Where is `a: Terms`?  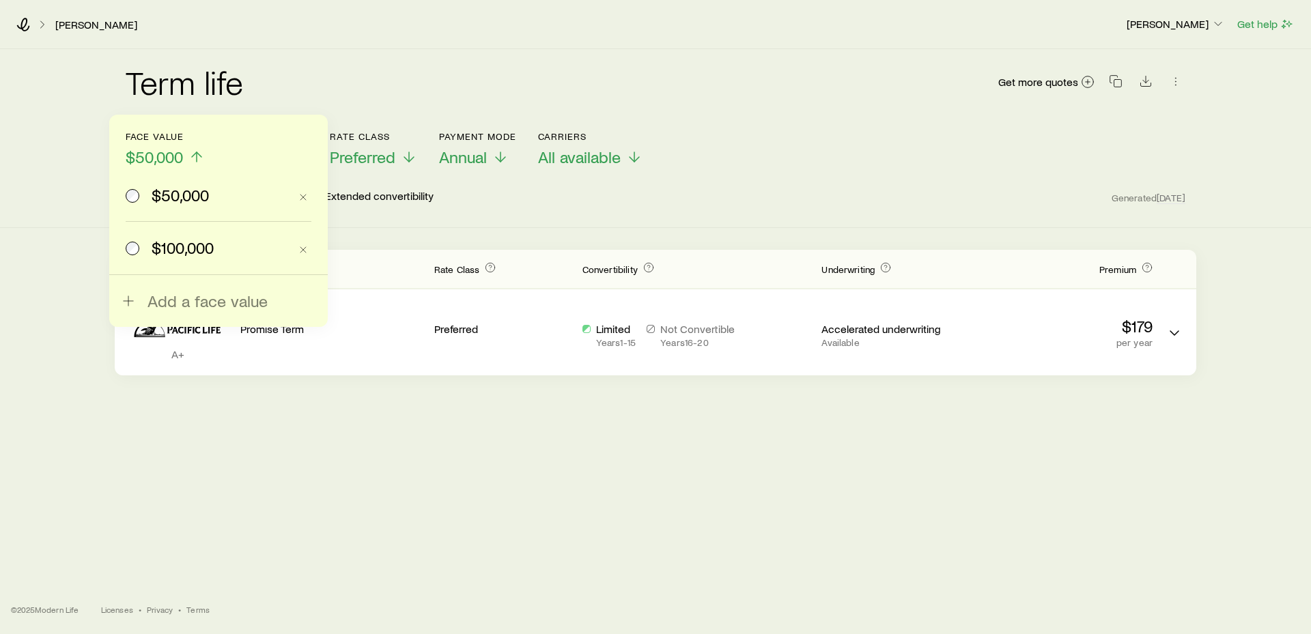 a: Terms is located at coordinates (198, 610).